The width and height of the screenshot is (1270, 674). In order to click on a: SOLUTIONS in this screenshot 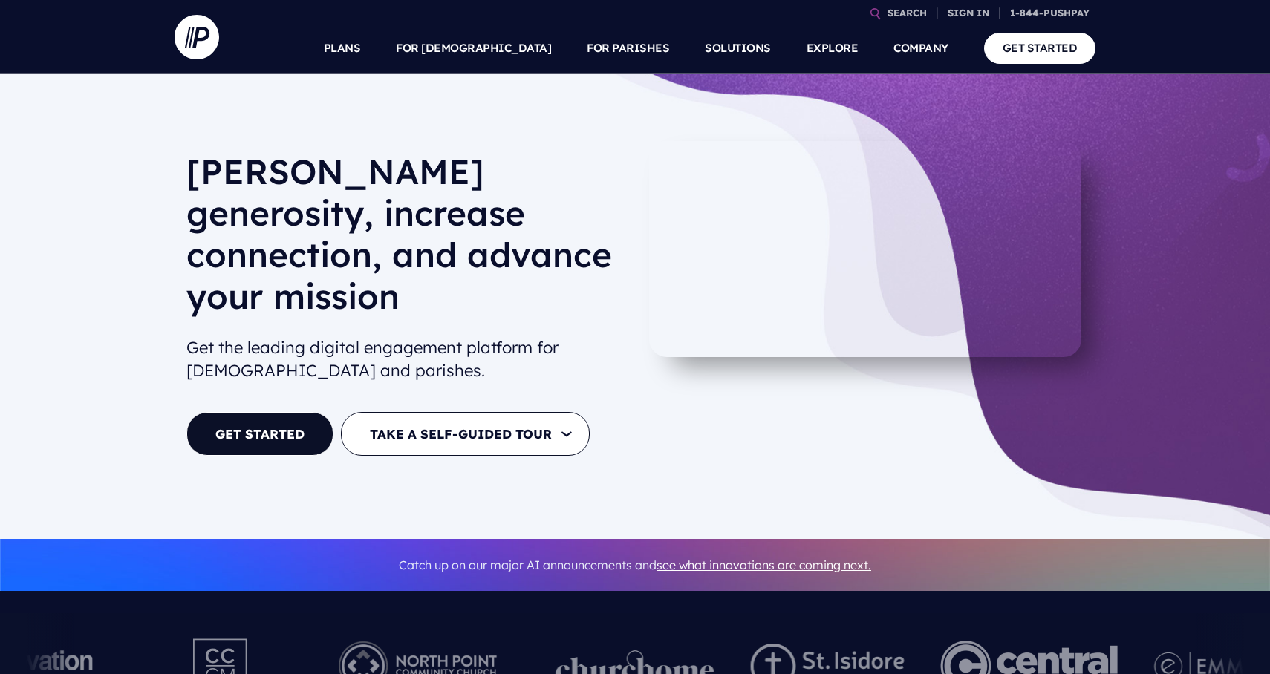, I will do `click(738, 48)`.